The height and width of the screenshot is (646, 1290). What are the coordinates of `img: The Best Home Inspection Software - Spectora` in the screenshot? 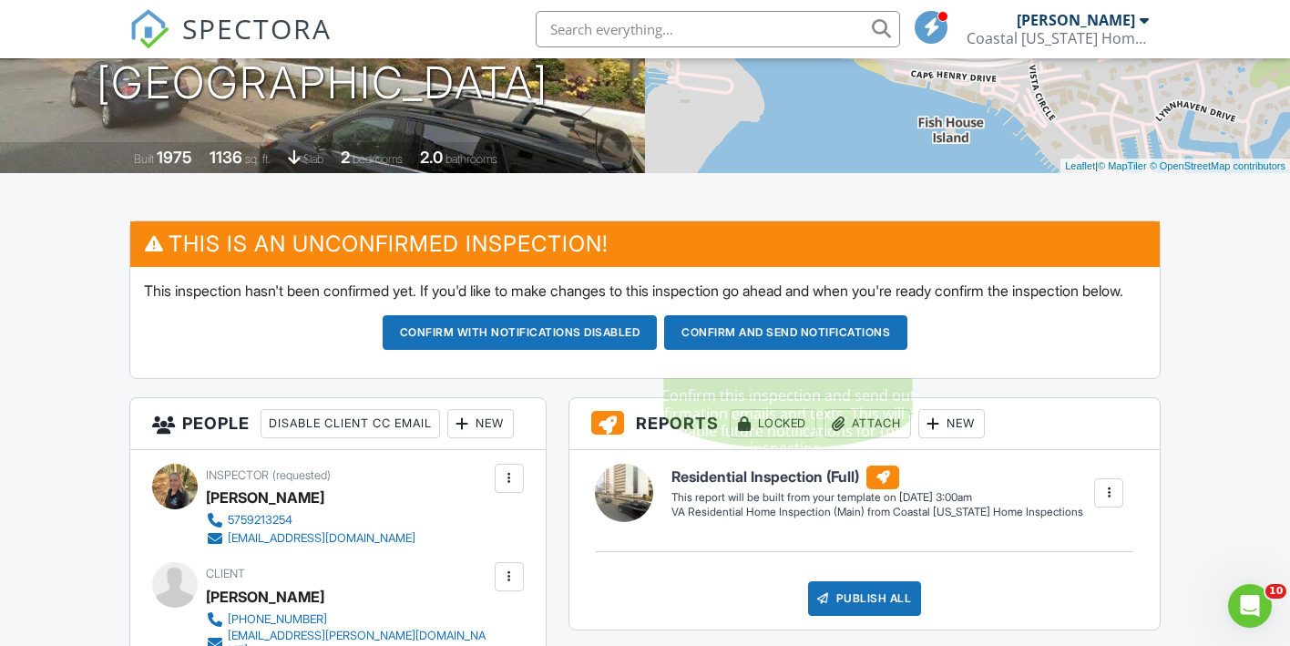 It's located at (149, 29).